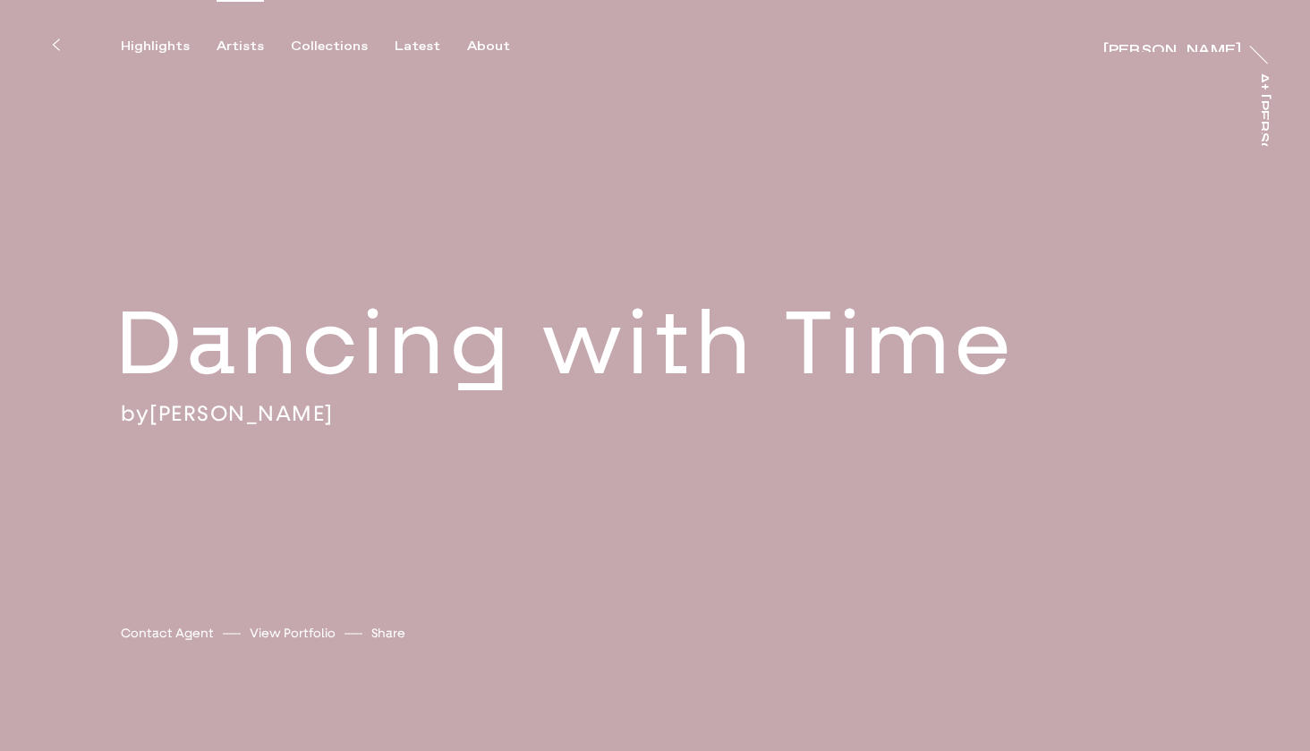 This screenshot has height=751, width=1310. I want to click on h2: Dancing with Time, so click(625, 343).